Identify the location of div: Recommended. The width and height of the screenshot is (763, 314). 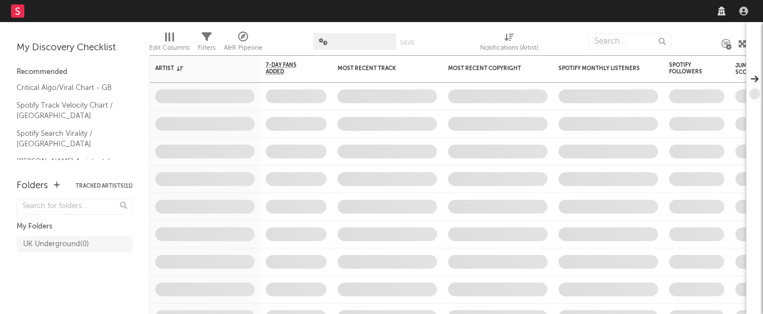
(75, 72).